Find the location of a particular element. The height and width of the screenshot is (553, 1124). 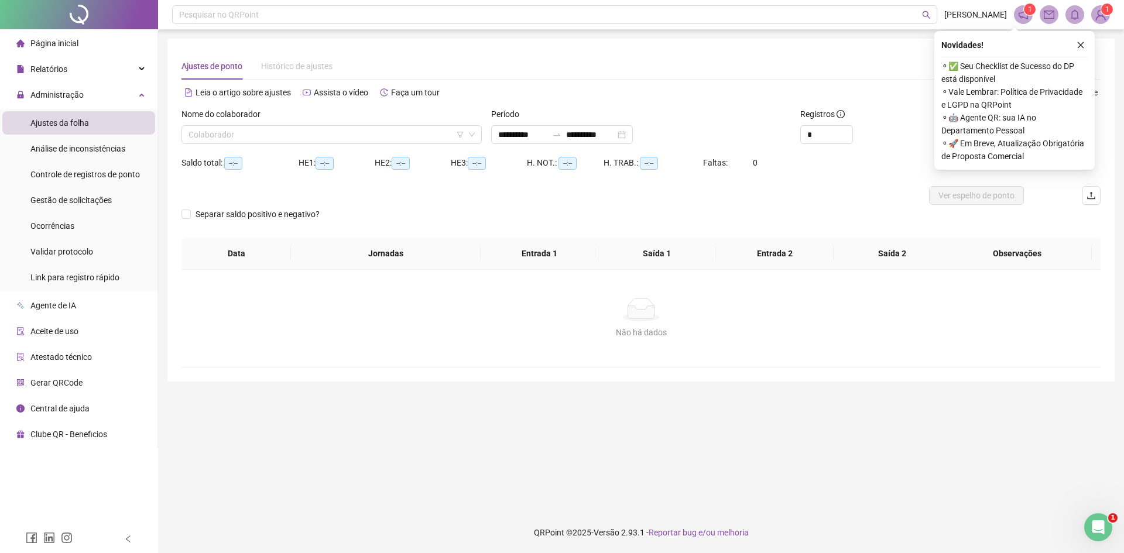

label: Nome do colaborador is located at coordinates (225, 114).